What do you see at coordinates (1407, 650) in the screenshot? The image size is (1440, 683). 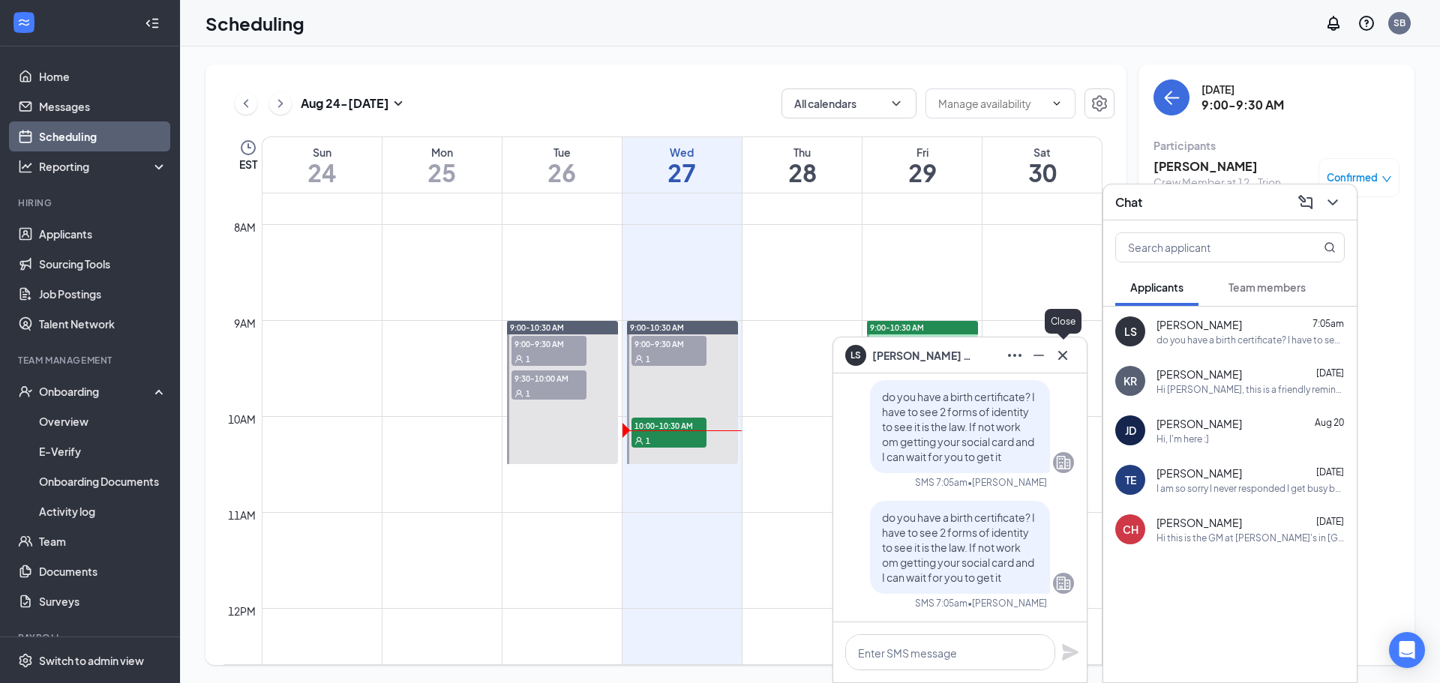 I see `div: Open Intercom Messenger` at bounding box center [1407, 650].